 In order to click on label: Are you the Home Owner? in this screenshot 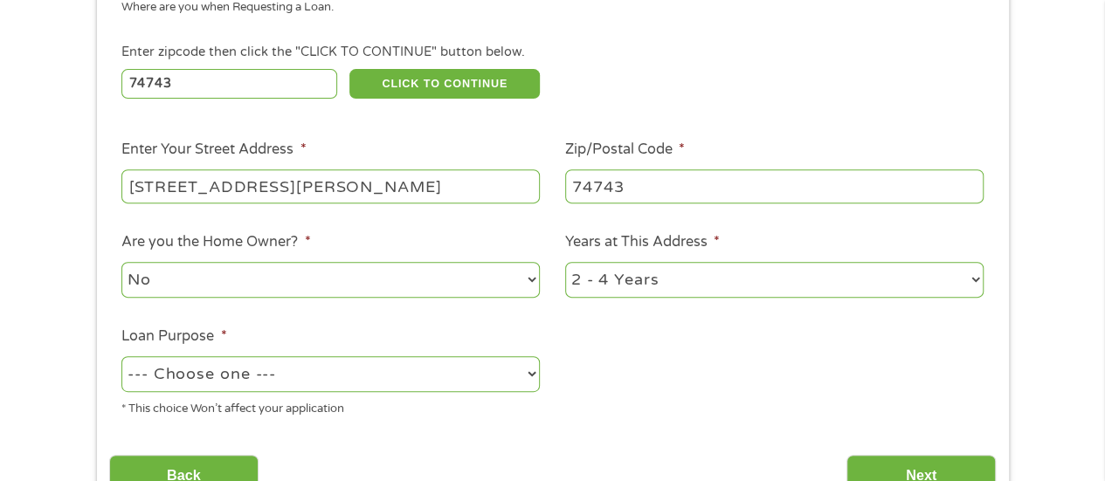, I will do `click(216, 242)`.